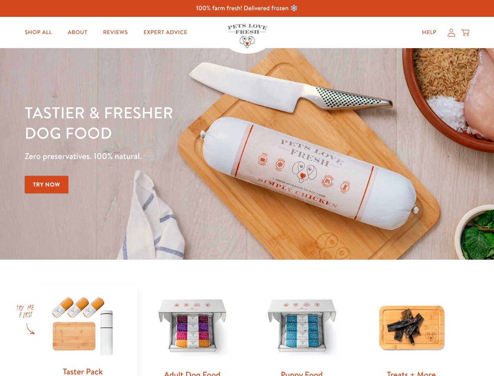 The width and height of the screenshot is (494, 376). What do you see at coordinates (173, 122) in the screenshot?
I see `h1: Tastier & fresher dog food` at bounding box center [173, 122].